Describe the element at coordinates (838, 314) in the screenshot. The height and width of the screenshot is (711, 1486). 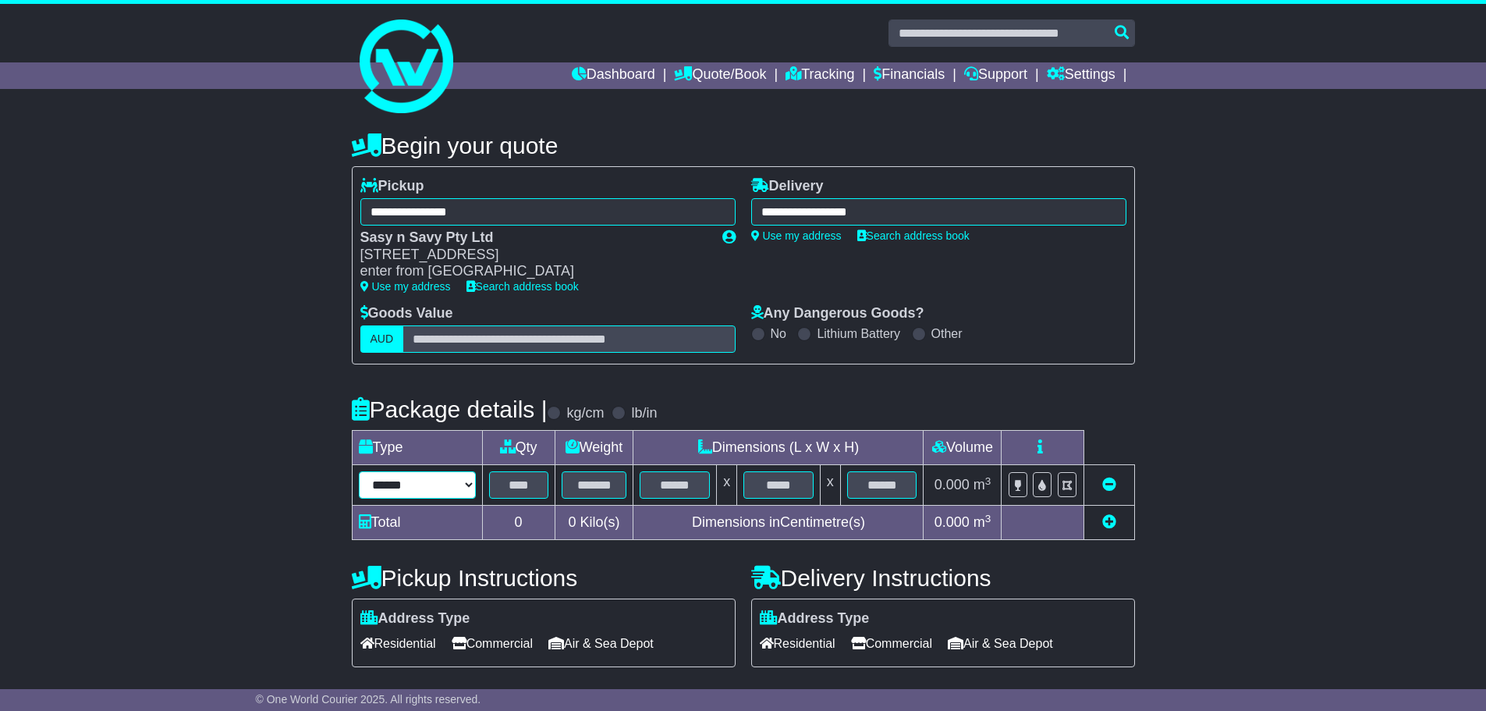
I see `label: Any Dangerous Goods?` at that location.